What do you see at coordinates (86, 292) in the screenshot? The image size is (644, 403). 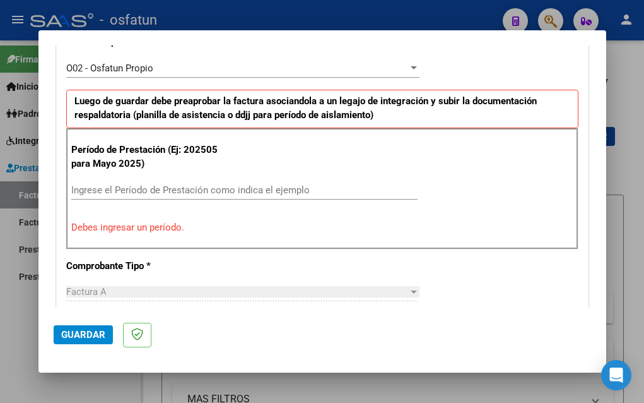 I see `span: Factura A` at bounding box center [86, 292].